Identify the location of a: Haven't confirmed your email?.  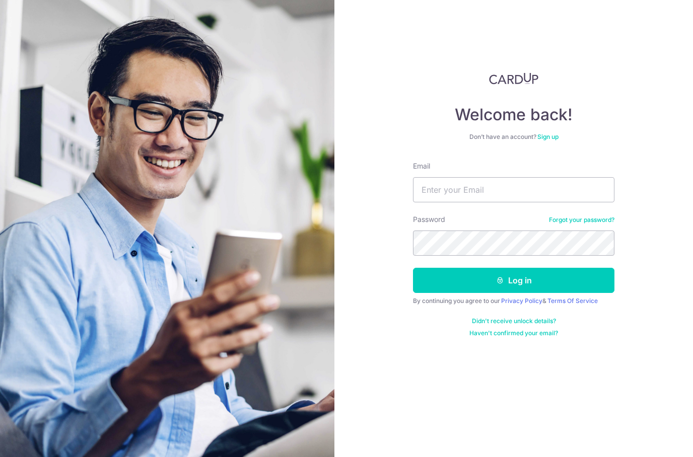
(514, 334).